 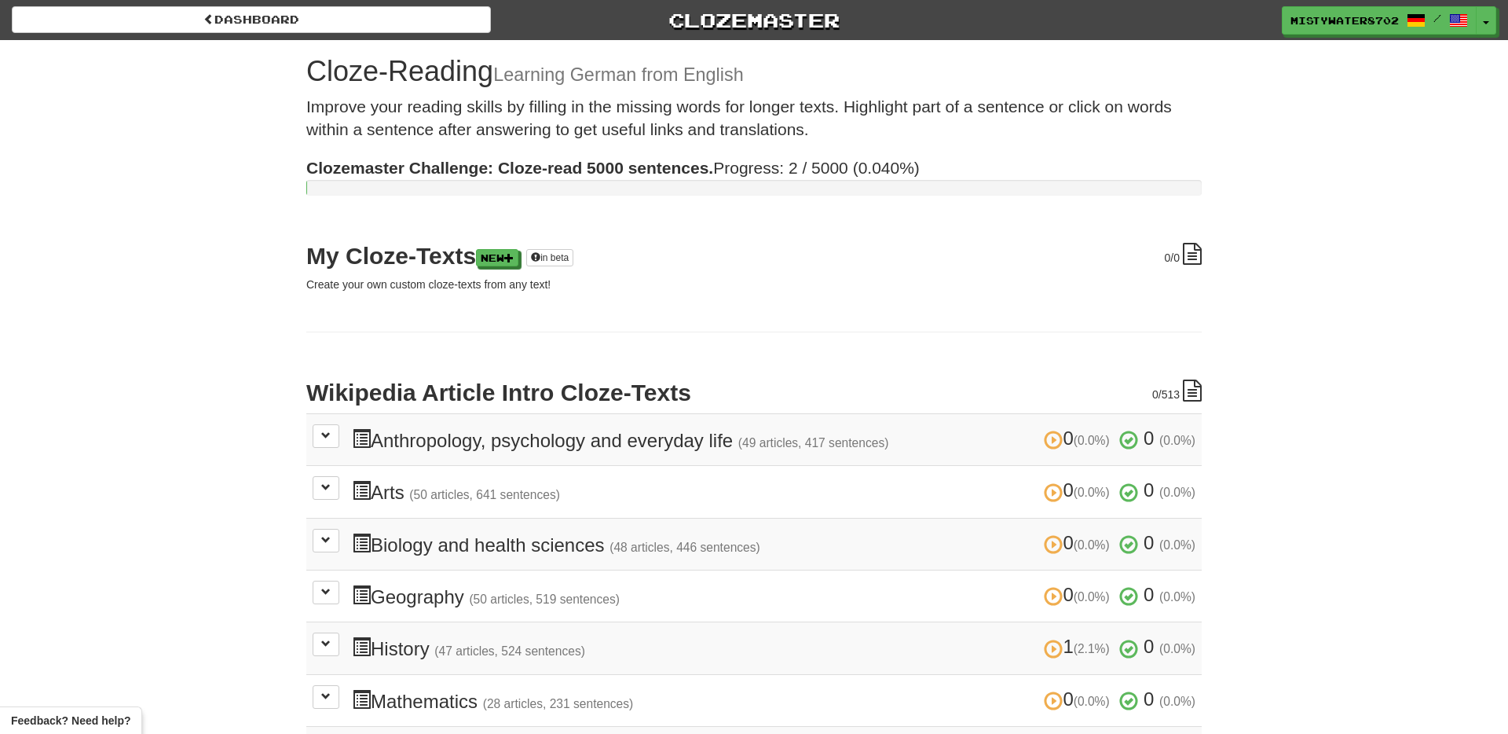 What do you see at coordinates (754, 118) in the screenshot?
I see `p: Improve your reading skills by filling in the missing words for longer texts. Highlight part of a...` at bounding box center [754, 118].